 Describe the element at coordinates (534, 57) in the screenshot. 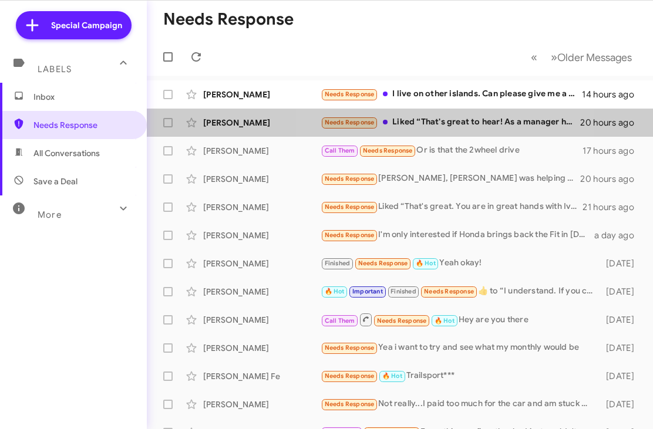

I see `button: Previous` at that location.